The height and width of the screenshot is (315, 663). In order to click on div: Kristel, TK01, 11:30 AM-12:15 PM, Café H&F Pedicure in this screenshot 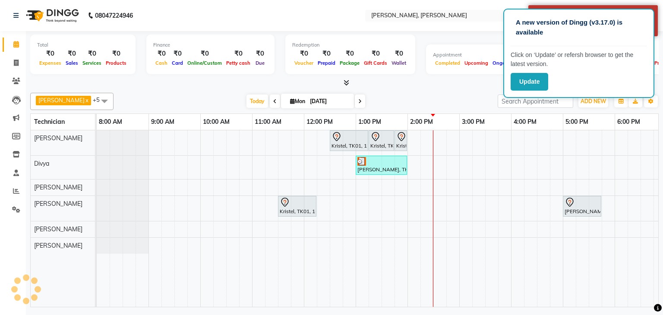, I will do `click(297, 206)`.